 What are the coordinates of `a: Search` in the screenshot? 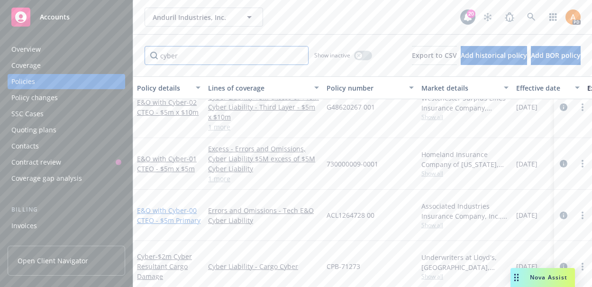 It's located at (531, 17).